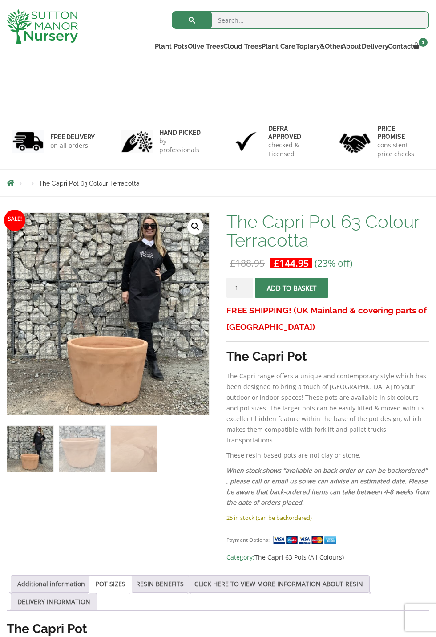 This screenshot has height=637, width=436. What do you see at coordinates (137, 141) in the screenshot?
I see `img: 2.jpg` at bounding box center [137, 141].